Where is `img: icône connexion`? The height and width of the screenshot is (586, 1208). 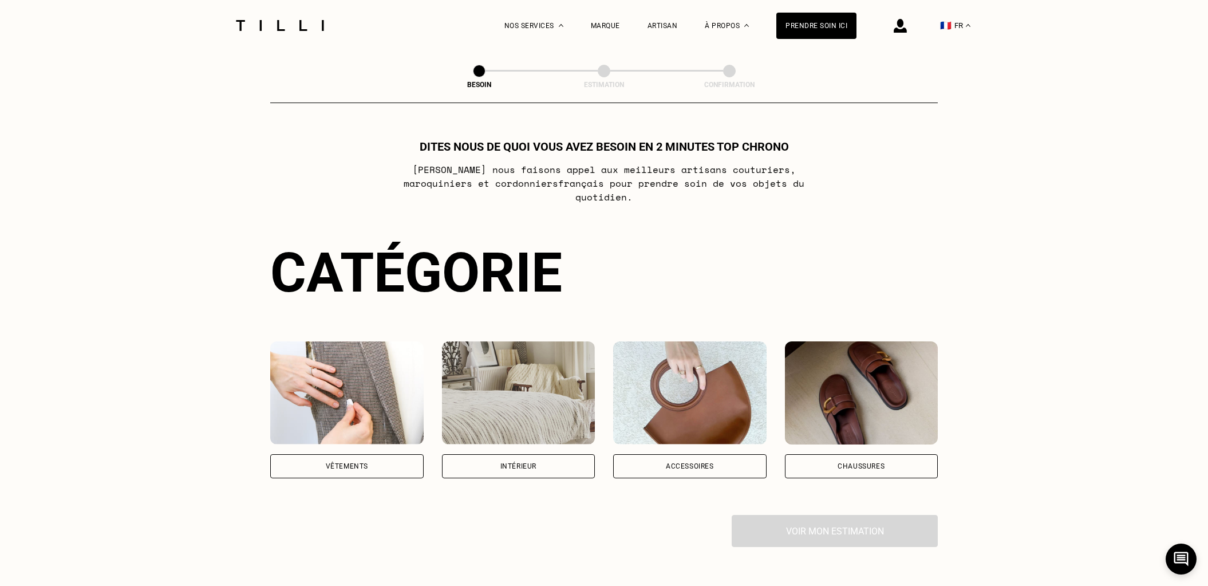 img: icône connexion is located at coordinates (900, 26).